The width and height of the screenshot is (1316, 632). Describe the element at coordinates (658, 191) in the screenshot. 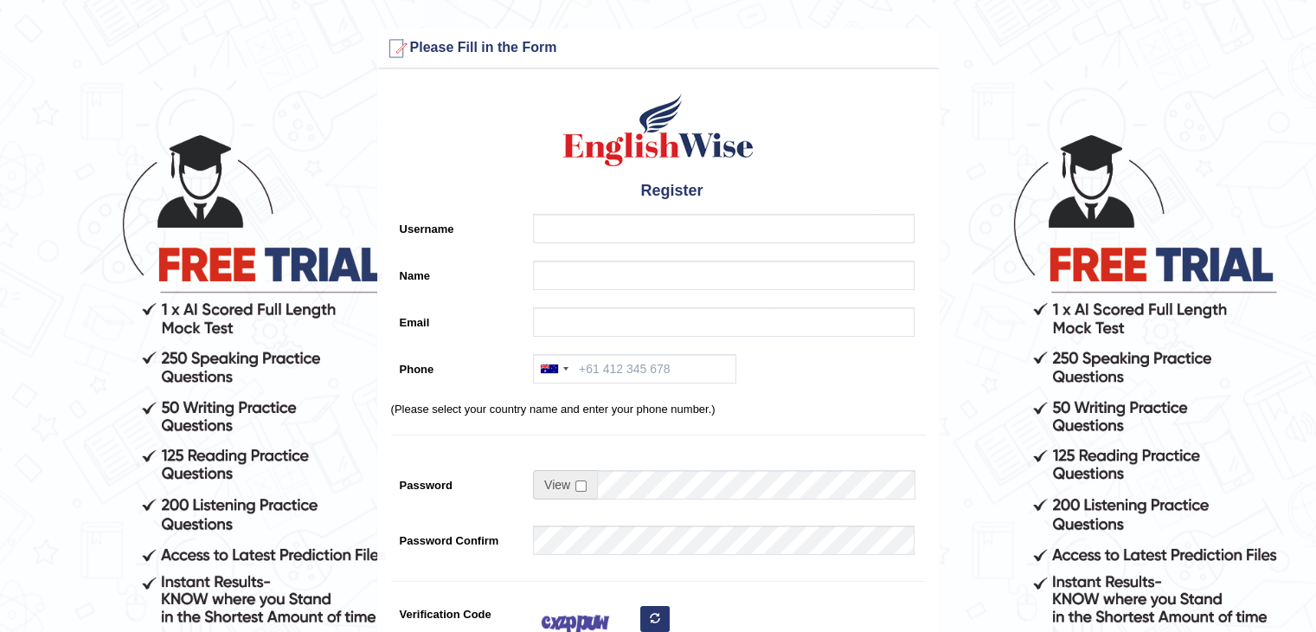

I see `h4: Register` at that location.